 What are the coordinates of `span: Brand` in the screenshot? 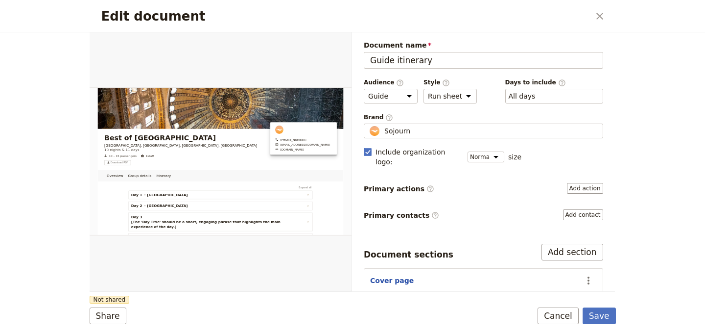 It's located at (484, 117).